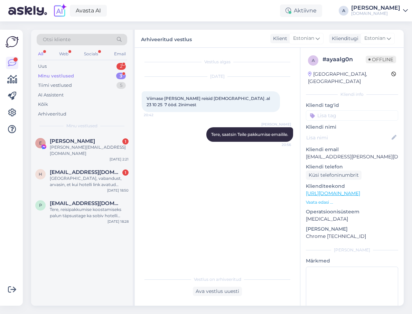 This screenshot has width=412, height=314. Describe the element at coordinates (40, 205) in the screenshot. I see `span: p` at that location.